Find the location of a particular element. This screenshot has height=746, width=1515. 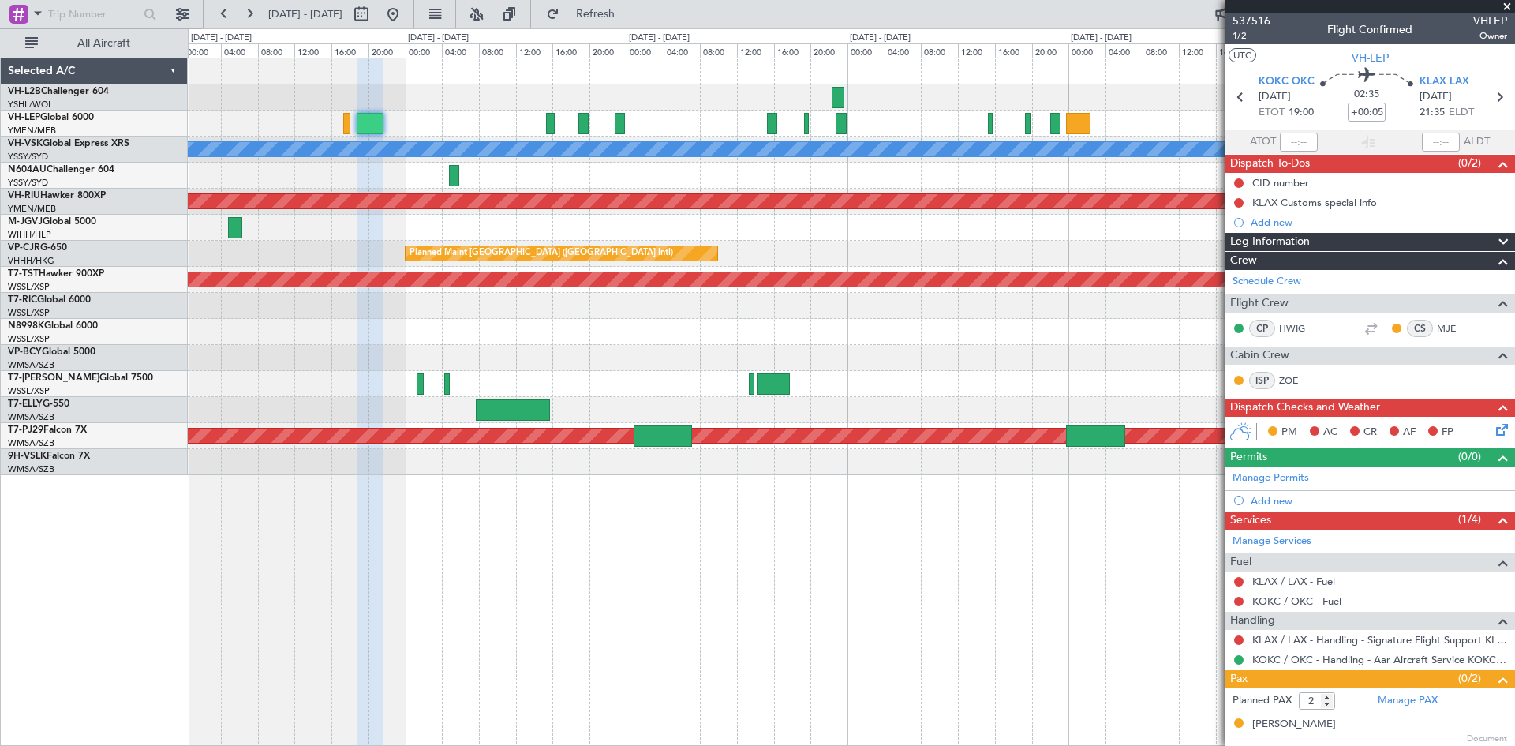

span: VH-VSK is located at coordinates (25, 144).